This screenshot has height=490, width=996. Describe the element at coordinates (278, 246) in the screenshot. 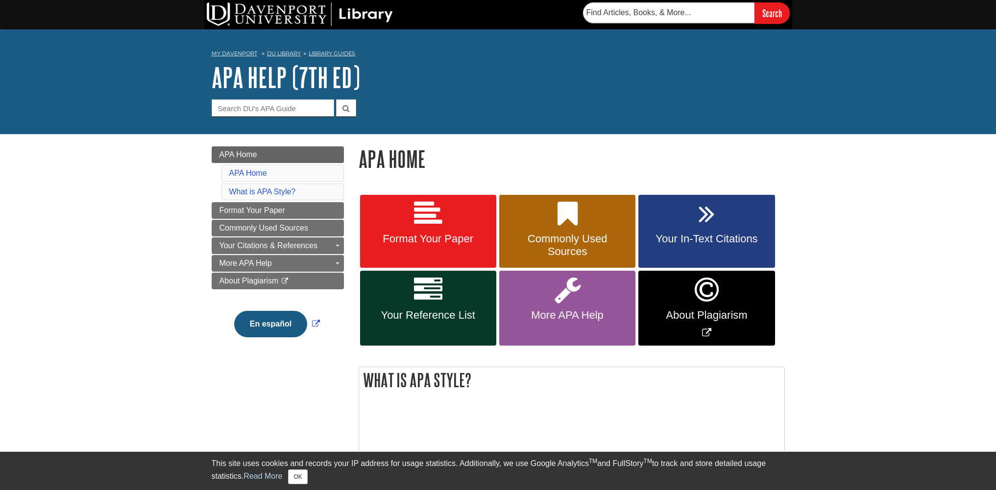

I see `a: Your Citations & References` at that location.